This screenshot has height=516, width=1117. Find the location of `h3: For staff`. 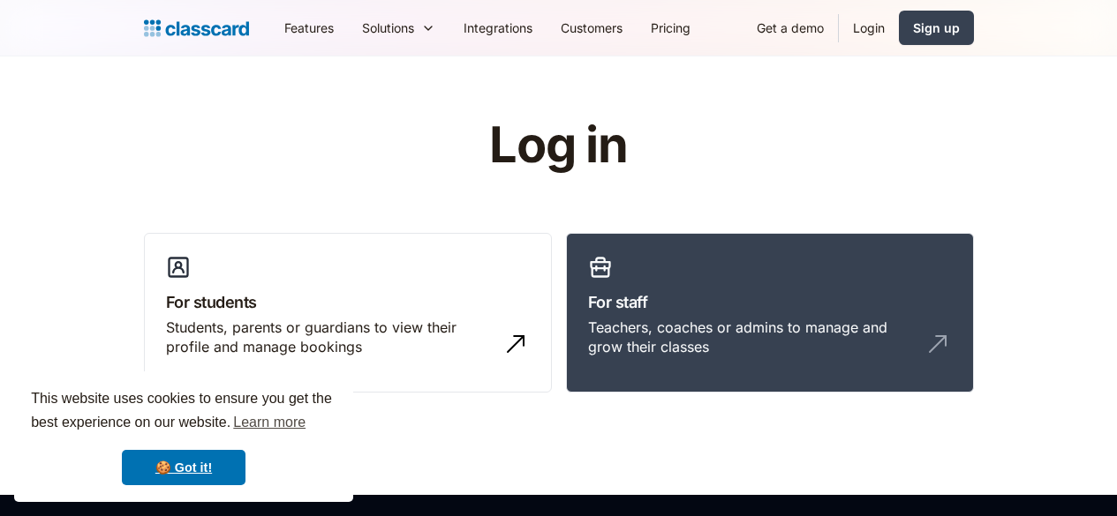

h3: For staff is located at coordinates (770, 302).